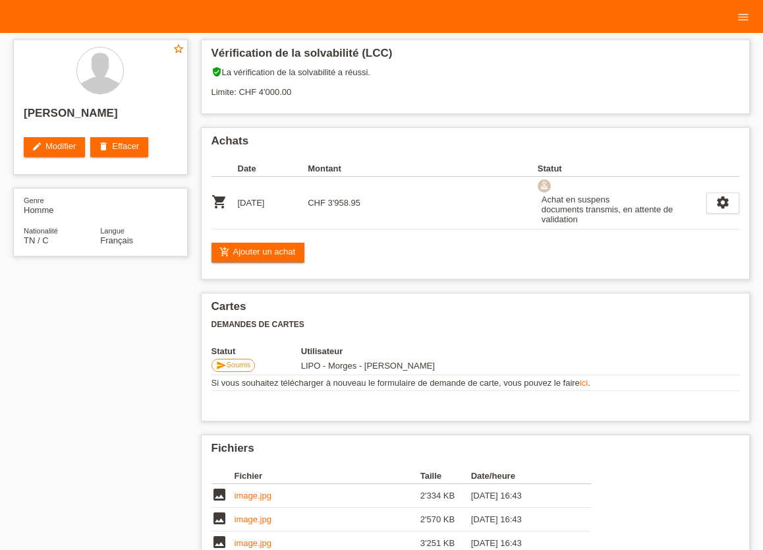 Image resolution: width=763 pixels, height=550 pixels. What do you see at coordinates (476, 57) in the screenshot?
I see `h2: Vérification de la solvabilité (LCC)` at bounding box center [476, 57].